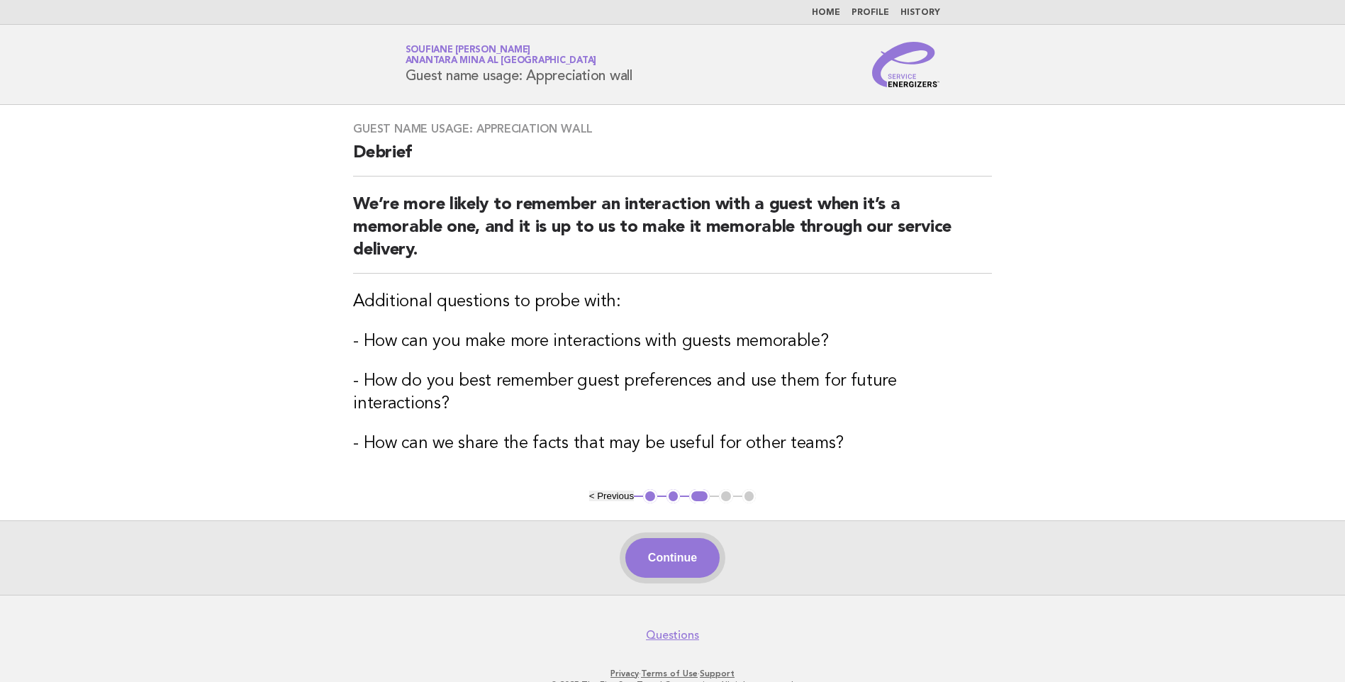  Describe the element at coordinates (672, 393) in the screenshot. I see `h3: - How do you best remember guest preferences and use them for future interactions?` at that location.